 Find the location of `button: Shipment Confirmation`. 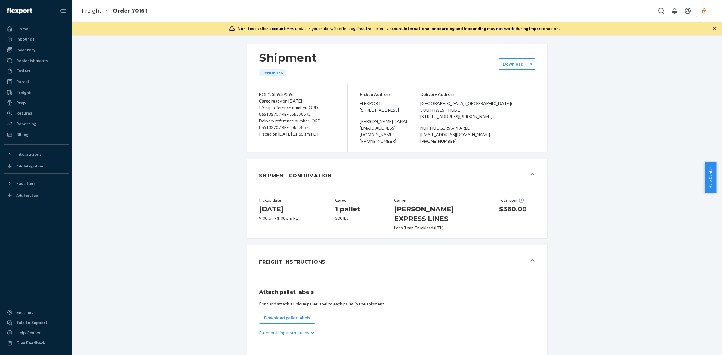

button: Shipment Confirmation is located at coordinates (397, 174).